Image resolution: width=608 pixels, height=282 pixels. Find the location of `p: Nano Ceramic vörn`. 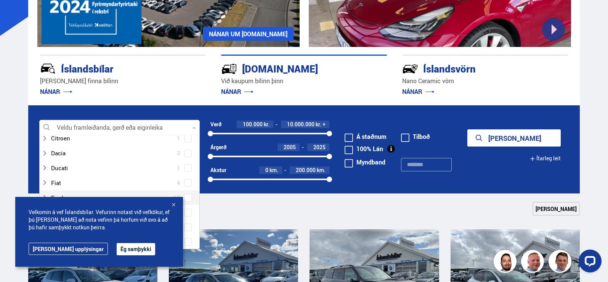

p: Nano Ceramic vörn is located at coordinates (485, 81).